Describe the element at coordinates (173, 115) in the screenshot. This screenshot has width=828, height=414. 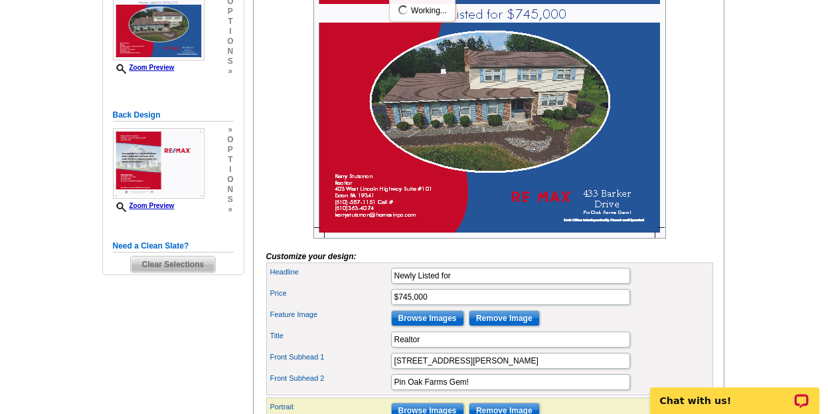
I see `h5: Back Design` at that location.